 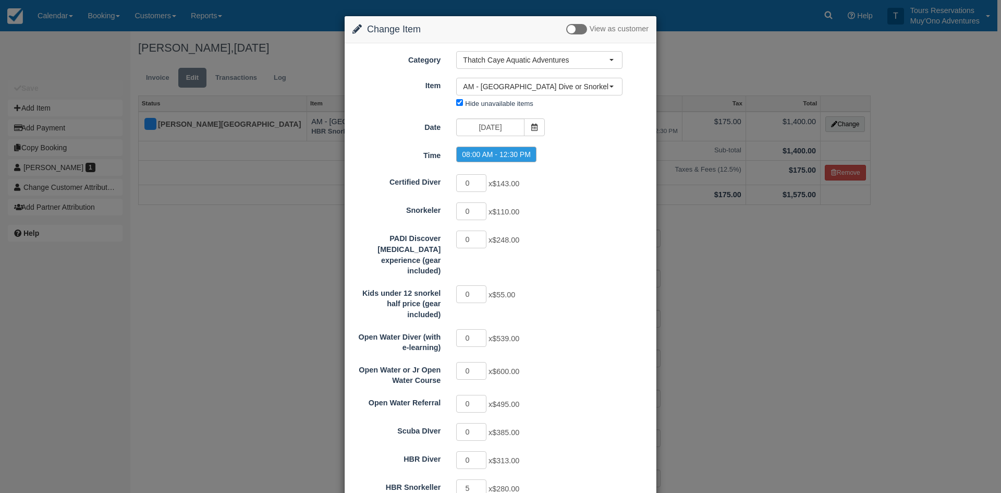 I want to click on span: $280.00, so click(x=506, y=488).